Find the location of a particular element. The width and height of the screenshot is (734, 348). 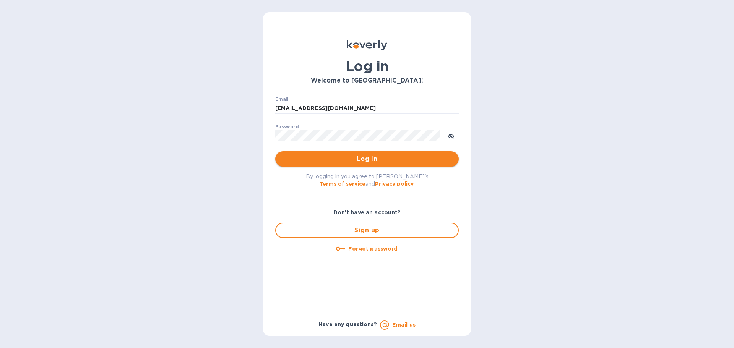

label: Email is located at coordinates (282, 99).